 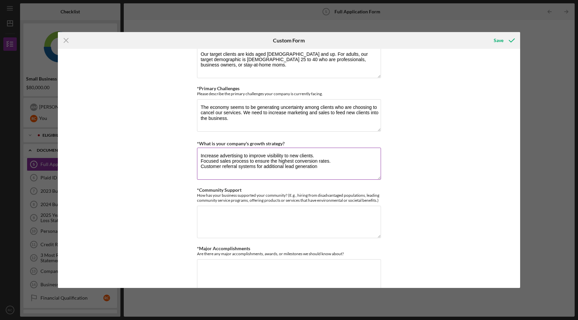 I want to click on button: Save, so click(x=503, y=40).